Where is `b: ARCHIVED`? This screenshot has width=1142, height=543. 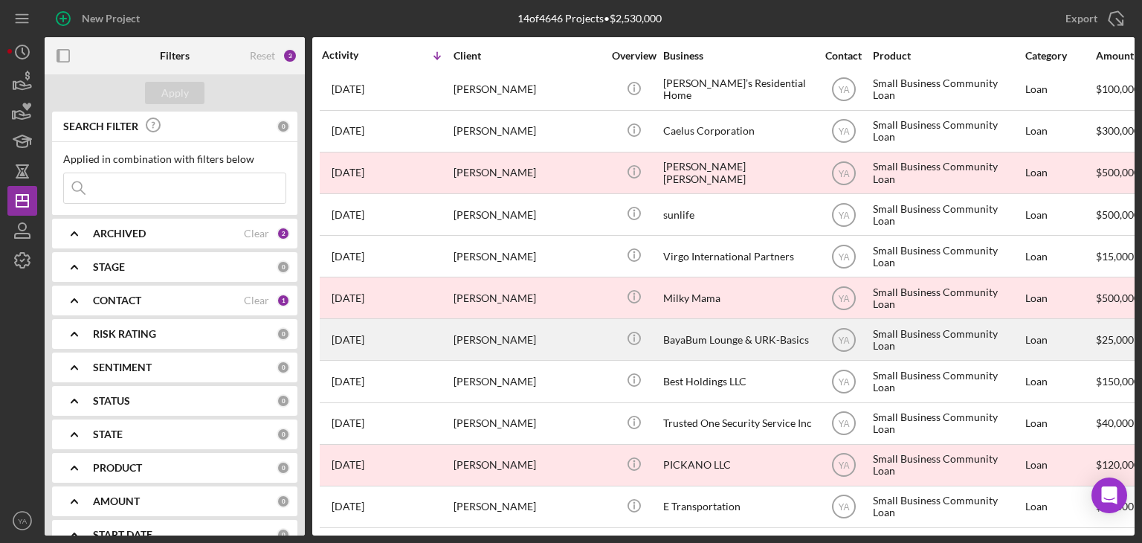 b: ARCHIVED is located at coordinates (119, 234).